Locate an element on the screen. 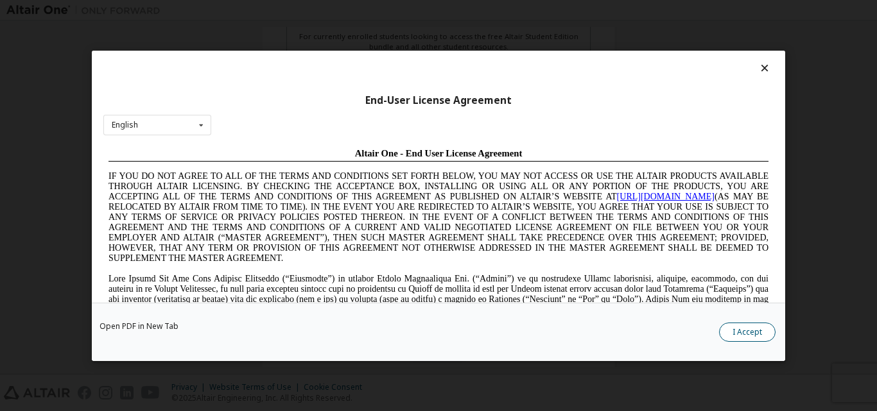 Image resolution: width=877 pixels, height=411 pixels. span: Lore Ipsumd Sit Ame Cons Adipisc Elitseddo (“Eiusmodte”) in utlabor Etdolo Magnaaliqua Eni. (“Adm... is located at coordinates (335, 176).